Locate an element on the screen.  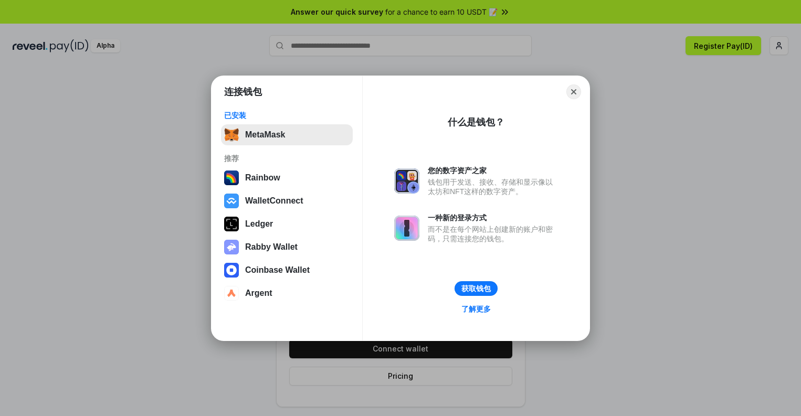
div: 一种新的登录方式 is located at coordinates (493, 218).